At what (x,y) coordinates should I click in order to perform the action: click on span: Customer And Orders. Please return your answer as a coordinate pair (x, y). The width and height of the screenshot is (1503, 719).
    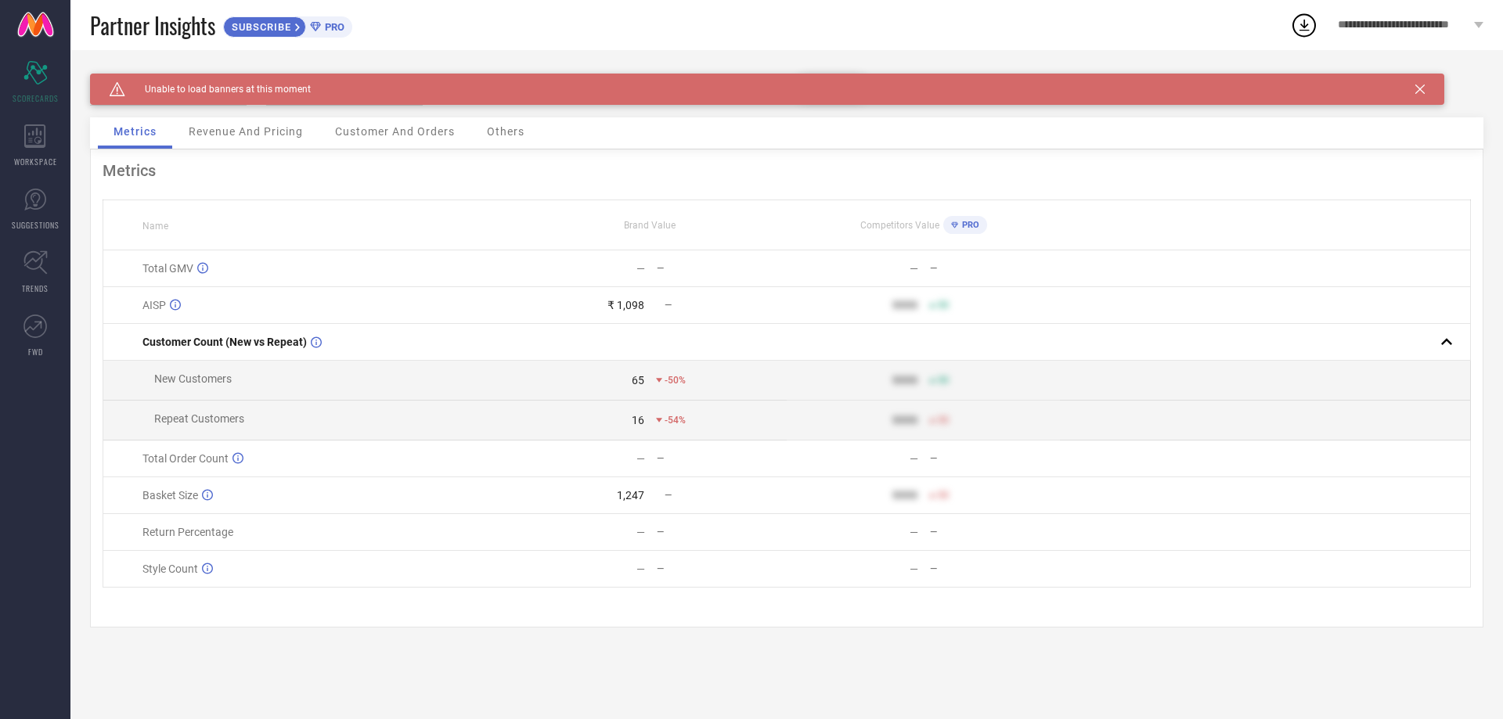
    Looking at the image, I should click on (395, 132).